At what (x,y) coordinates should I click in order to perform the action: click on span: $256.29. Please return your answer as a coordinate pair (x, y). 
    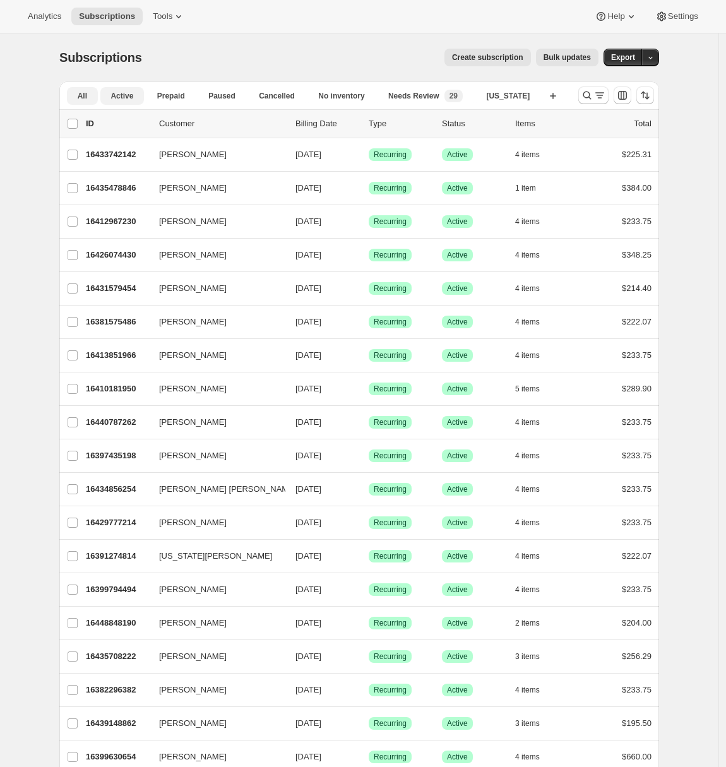
    Looking at the image, I should click on (636, 656).